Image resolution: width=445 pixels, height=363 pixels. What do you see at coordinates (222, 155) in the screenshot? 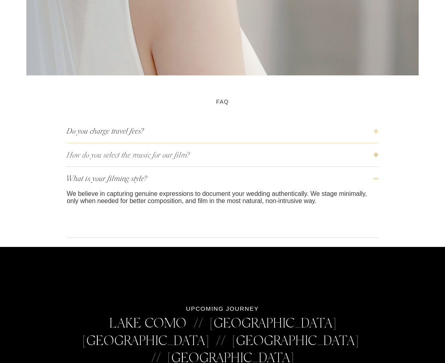
I see `button: How do you select the music for our film?` at bounding box center [222, 155].